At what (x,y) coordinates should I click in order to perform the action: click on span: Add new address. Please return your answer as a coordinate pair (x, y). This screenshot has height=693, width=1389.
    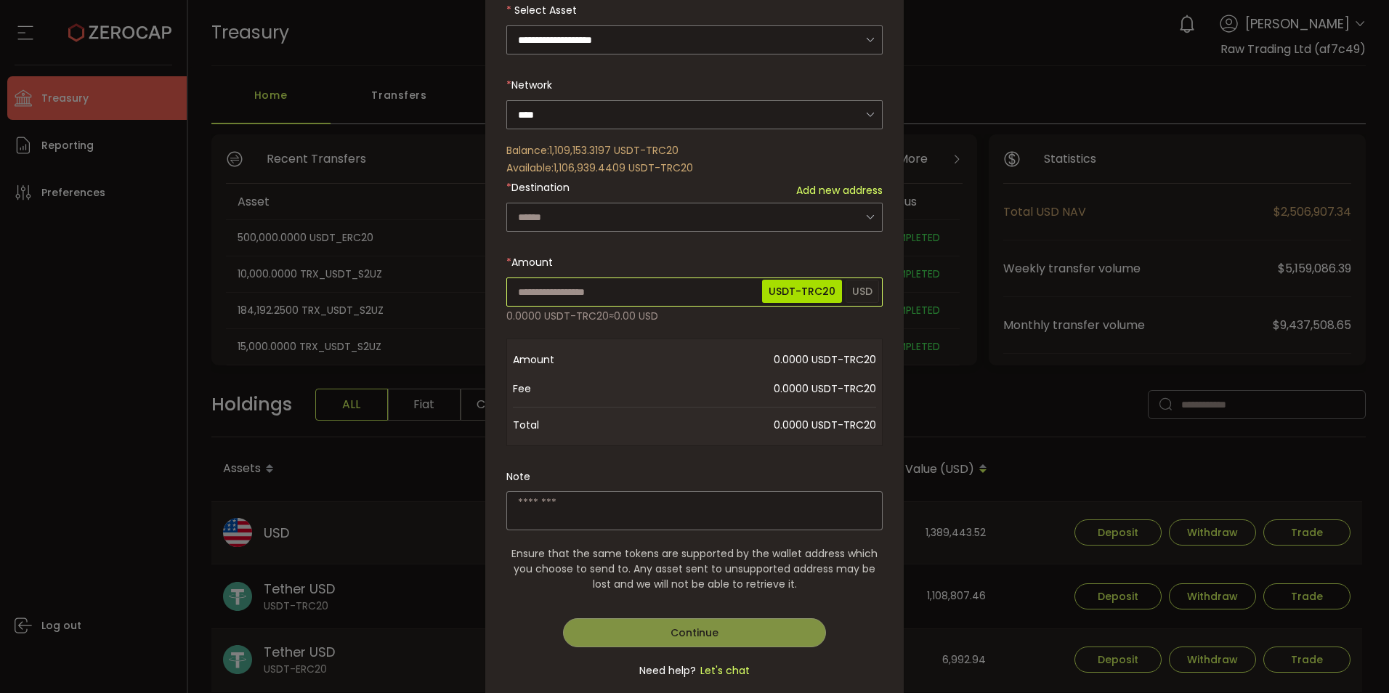
    Looking at the image, I should click on (839, 190).